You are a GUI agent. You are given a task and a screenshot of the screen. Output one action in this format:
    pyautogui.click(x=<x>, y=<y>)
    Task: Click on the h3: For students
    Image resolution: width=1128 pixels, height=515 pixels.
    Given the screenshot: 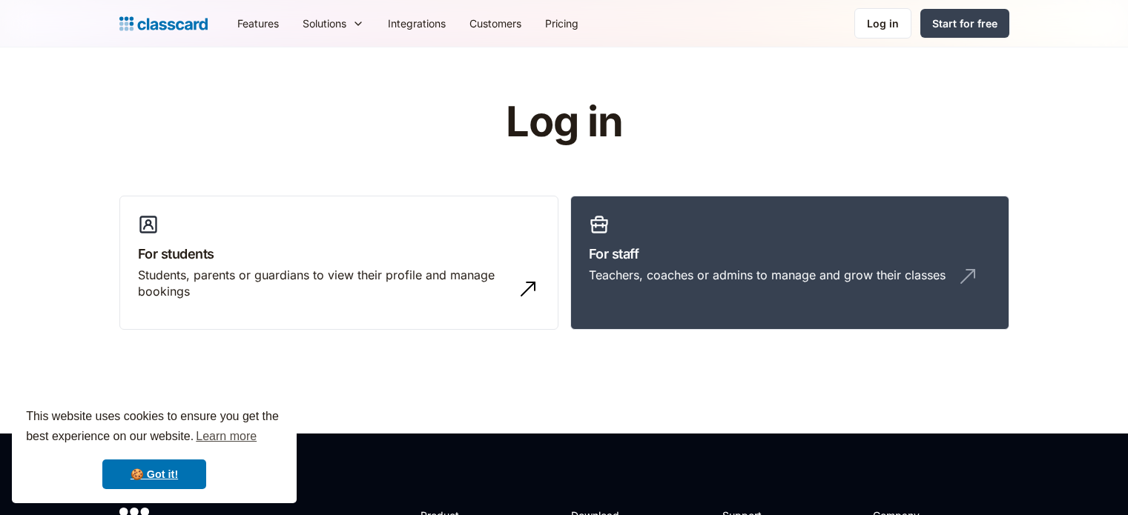 What is the action you would take?
    pyautogui.click(x=339, y=254)
    